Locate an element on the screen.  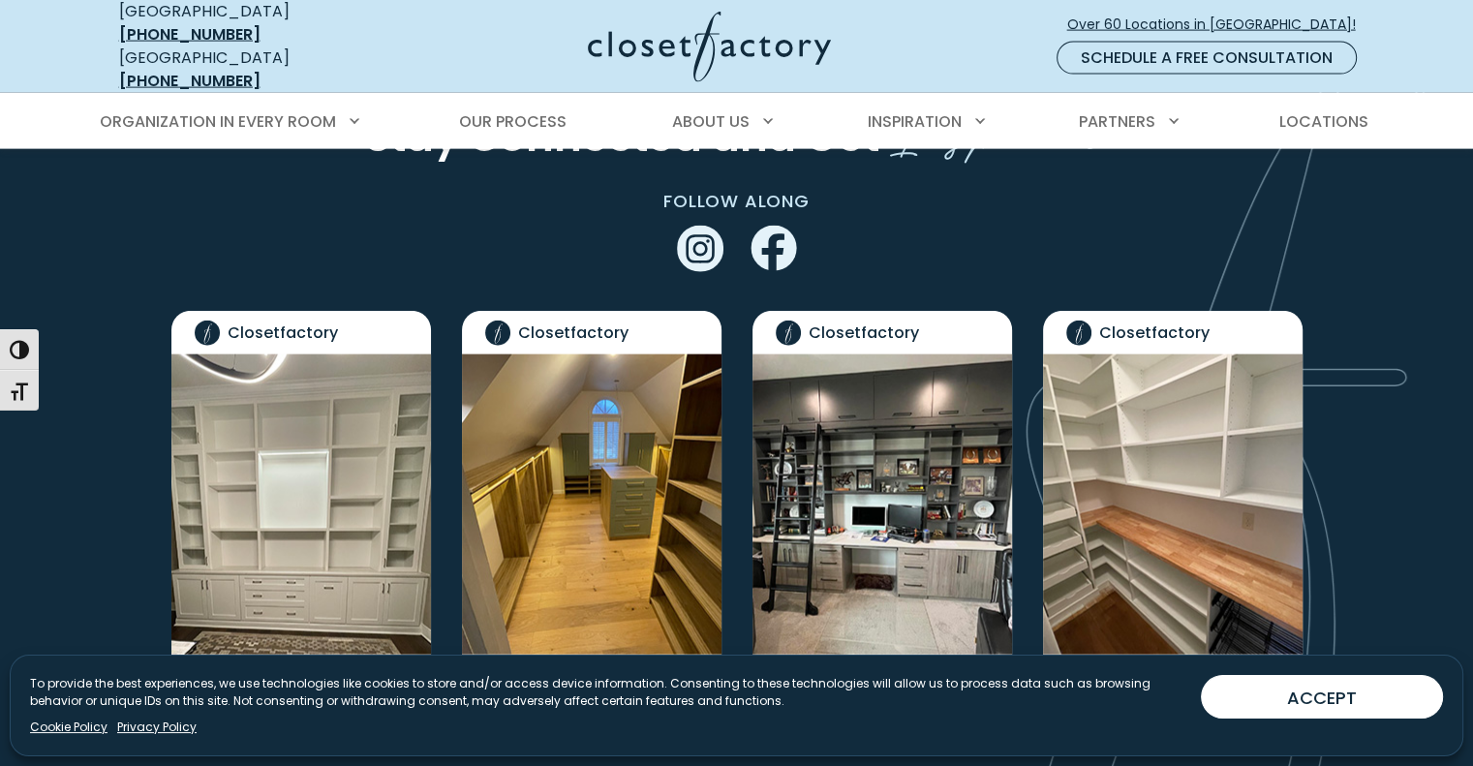
span: Locations is located at coordinates (1323, 121).